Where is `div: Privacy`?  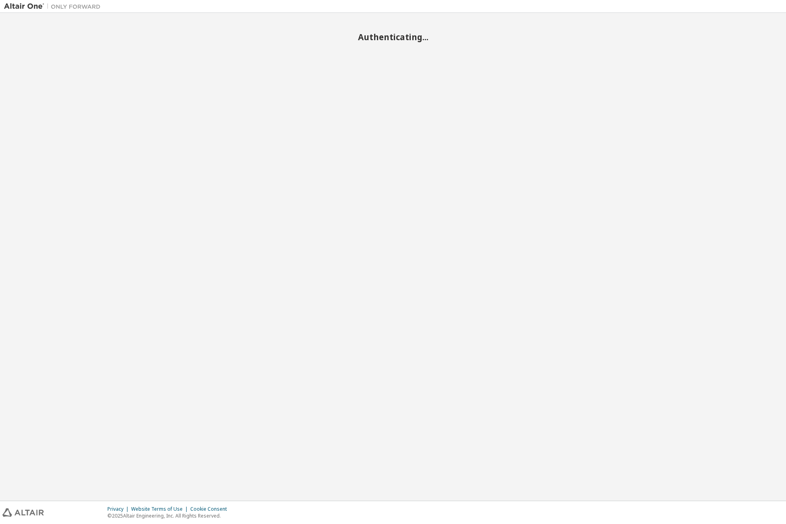 div: Privacy is located at coordinates (119, 509).